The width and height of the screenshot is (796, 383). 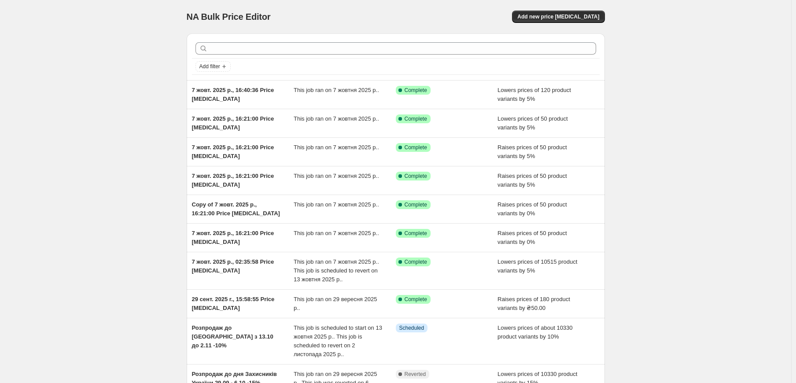 What do you see at coordinates (210, 67) in the screenshot?
I see `span: Add filter` at bounding box center [210, 67].